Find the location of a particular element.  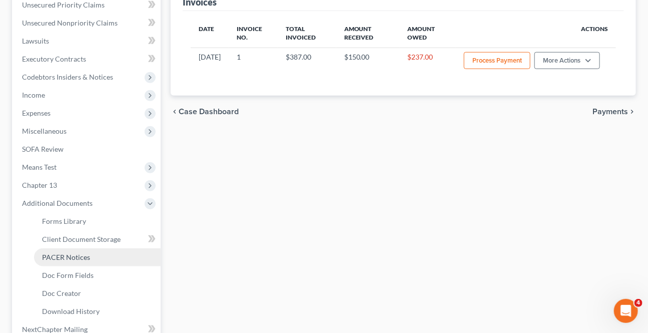

a: Download History is located at coordinates (97, 311).